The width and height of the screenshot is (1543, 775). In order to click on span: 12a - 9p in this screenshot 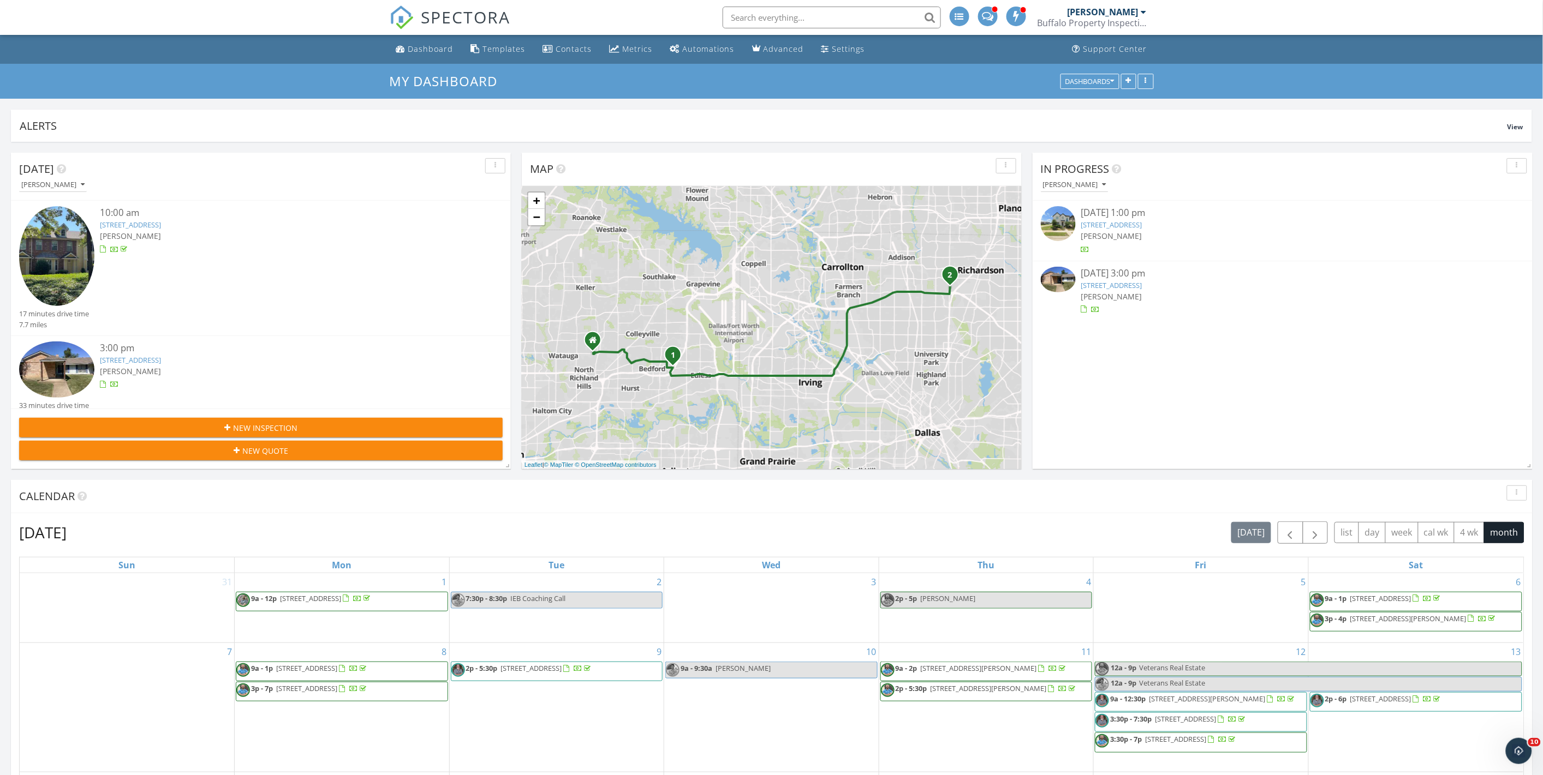, I will do `click(1123, 669)`.